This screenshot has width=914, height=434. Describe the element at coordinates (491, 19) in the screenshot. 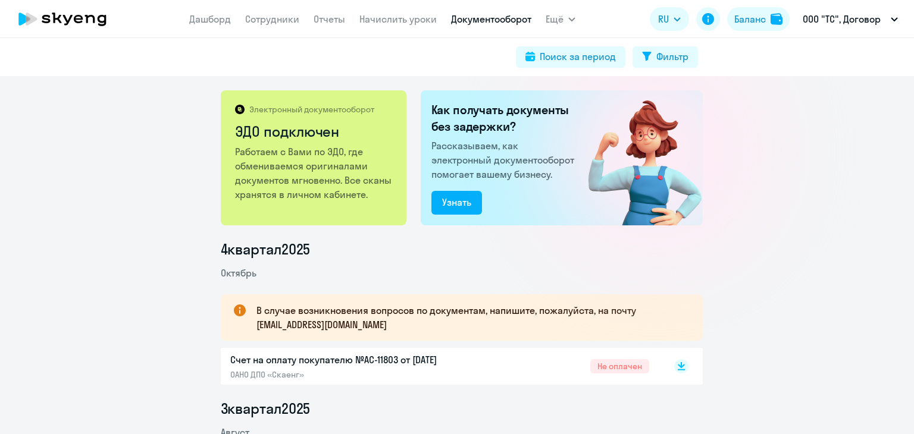

I see `a: Документооборот` at that location.